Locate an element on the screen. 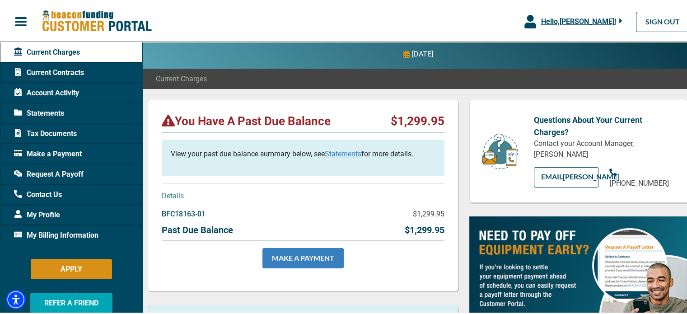 The width and height of the screenshot is (687, 314). p: Past Due Balance is located at coordinates (197, 228).